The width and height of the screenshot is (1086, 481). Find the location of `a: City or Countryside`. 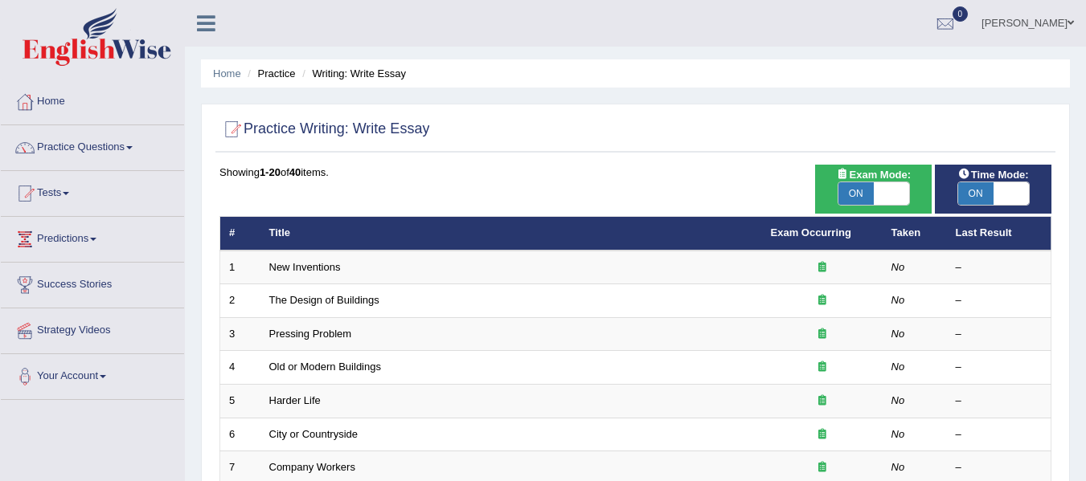

a: City or Countryside is located at coordinates (313, 434).